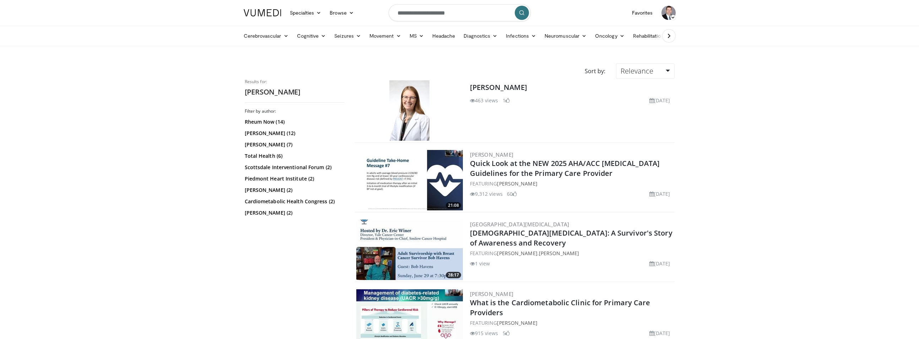  Describe the element at coordinates (409, 180) in the screenshot. I see `img: 70e59e78-c1d2-4405-a6ca-1ab5561aaba6.300x170_q85_crop-smart_upscale.jpg` at that location.